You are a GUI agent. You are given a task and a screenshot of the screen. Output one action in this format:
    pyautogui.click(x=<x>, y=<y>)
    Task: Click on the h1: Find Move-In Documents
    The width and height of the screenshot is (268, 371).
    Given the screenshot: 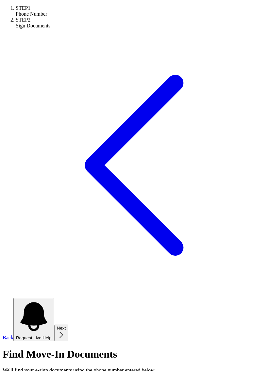 What is the action you would take?
    pyautogui.click(x=134, y=354)
    